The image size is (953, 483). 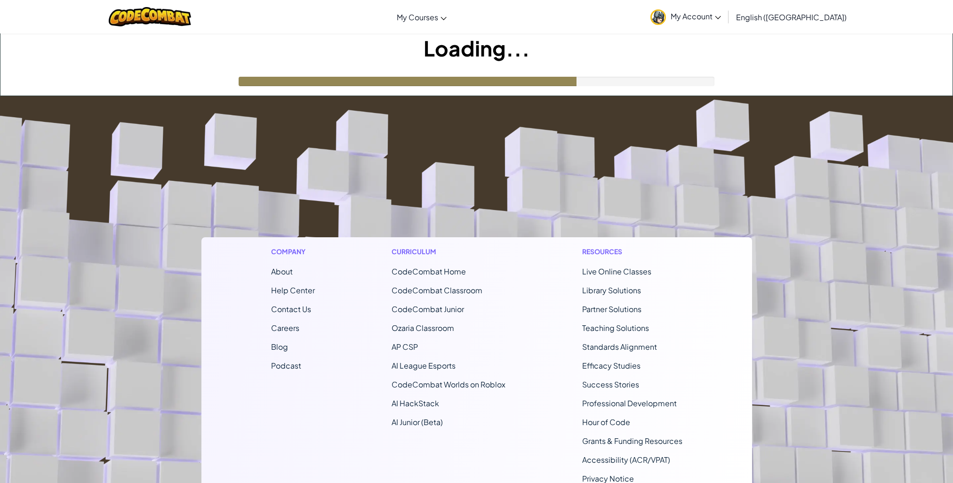 I want to click on a: AI Junior (Beta), so click(x=417, y=422).